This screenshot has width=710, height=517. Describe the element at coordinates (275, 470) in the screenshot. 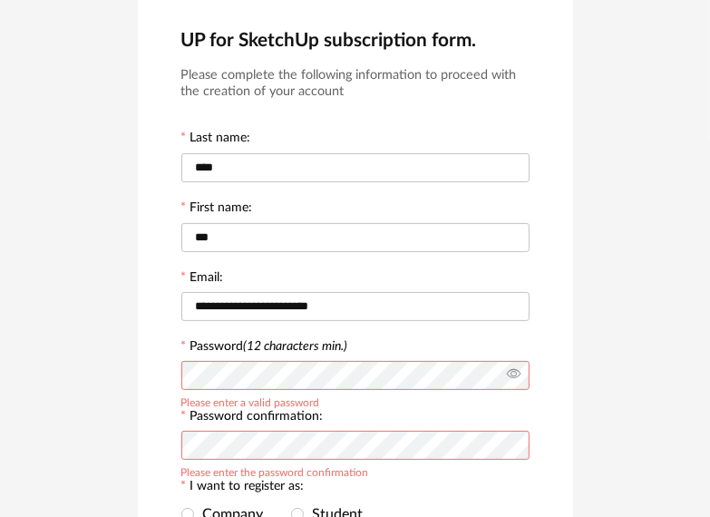

I see `div: Please enter the password confirmation` at that location.